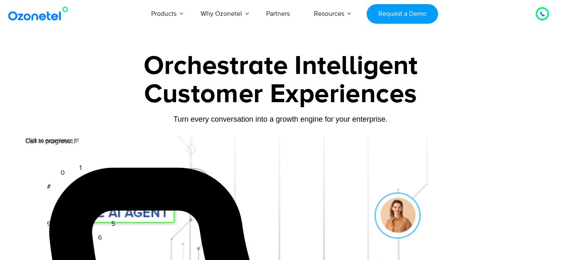  Describe the element at coordinates (113, 224) in the screenshot. I see `div: 5` at that location.